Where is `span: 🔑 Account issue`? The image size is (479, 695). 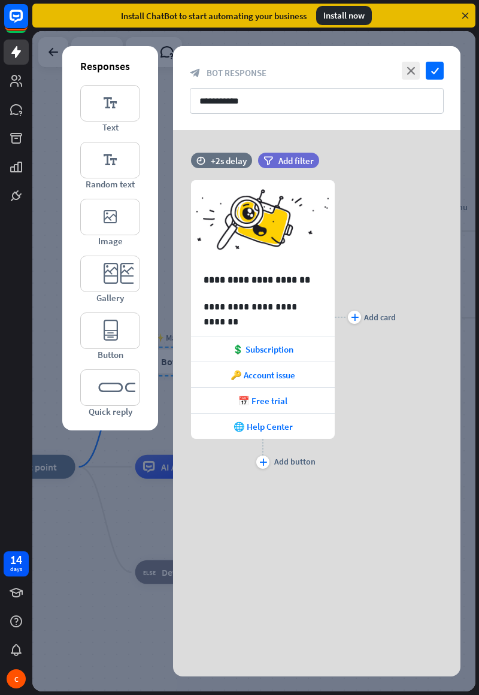
span: 🔑 Account issue is located at coordinates (263, 375).